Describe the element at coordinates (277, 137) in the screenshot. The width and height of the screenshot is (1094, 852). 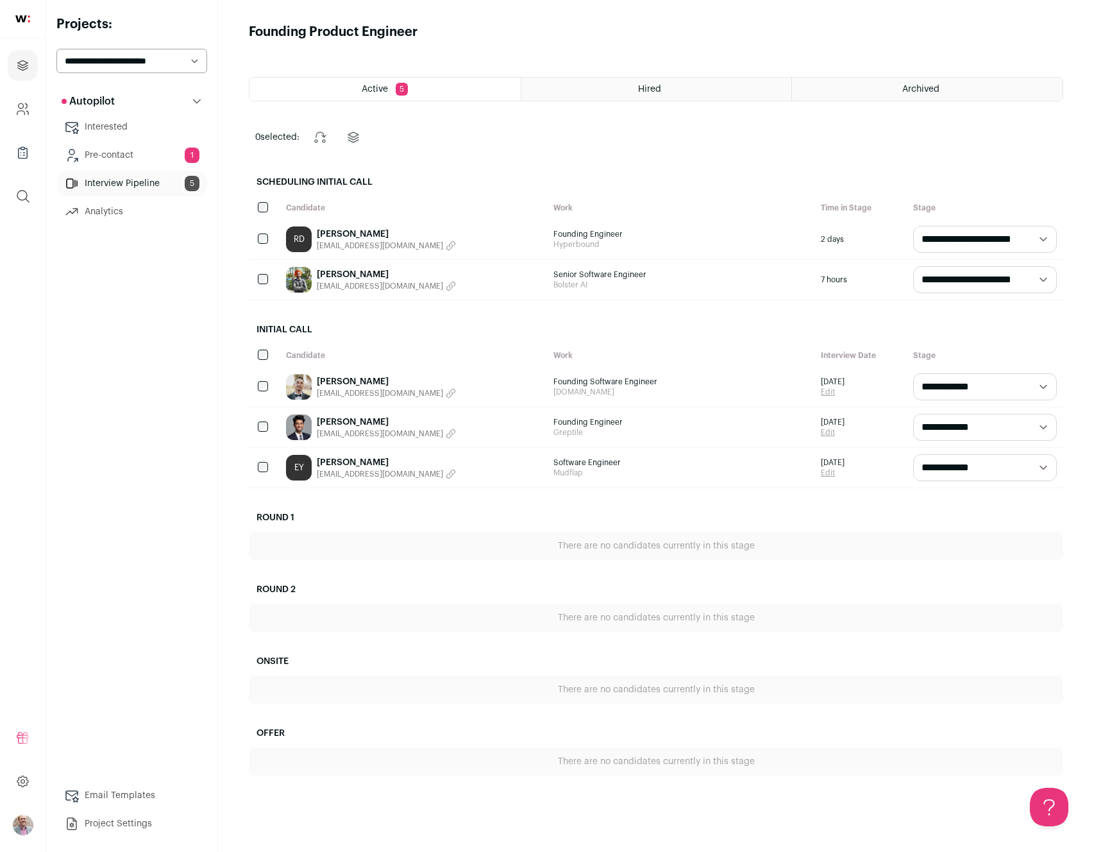
I see `span: selected:` at that location.